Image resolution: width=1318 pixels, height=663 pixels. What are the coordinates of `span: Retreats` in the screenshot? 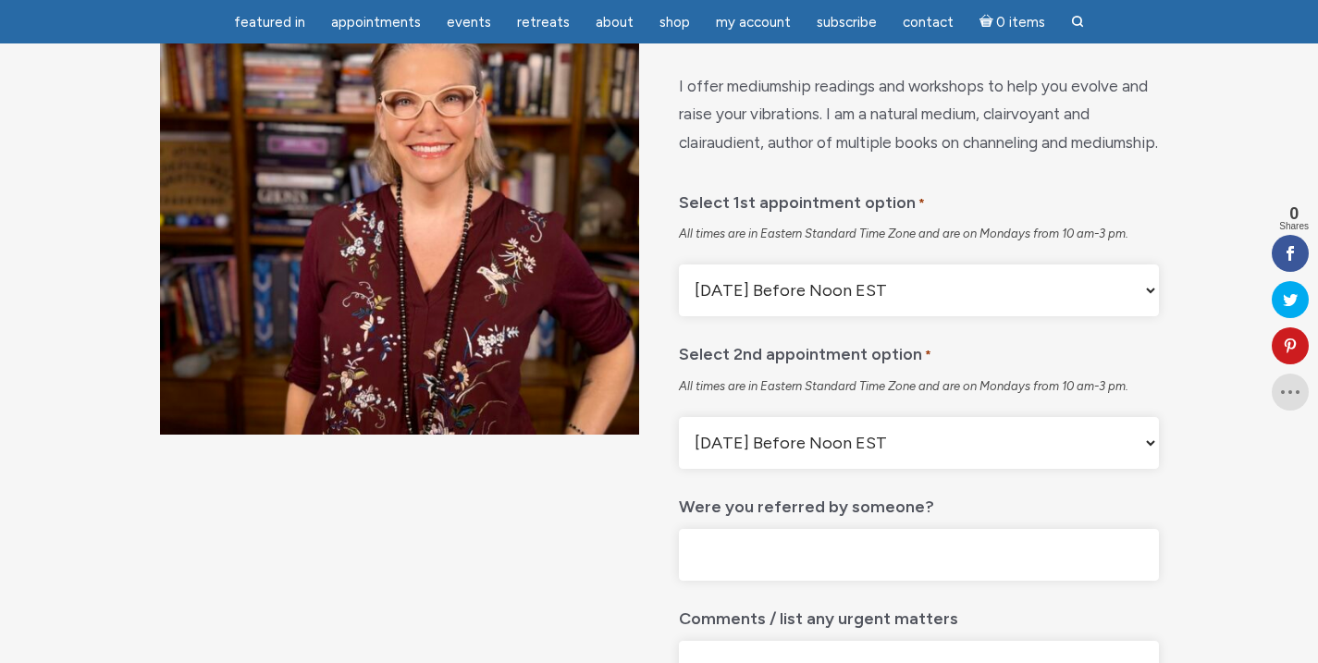 It's located at (543, 22).